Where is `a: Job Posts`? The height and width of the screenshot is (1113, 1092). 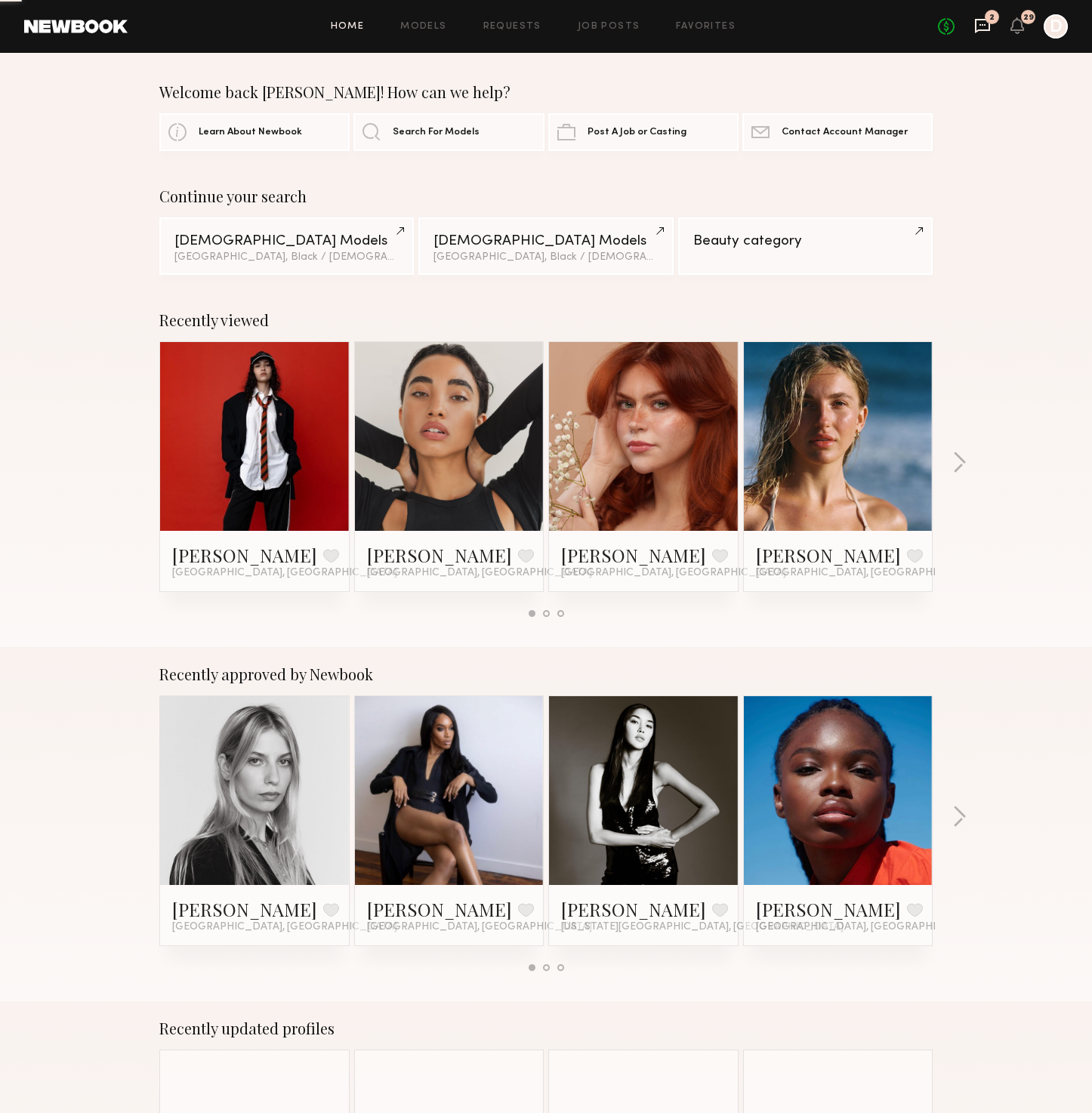 a: Job Posts is located at coordinates (609, 26).